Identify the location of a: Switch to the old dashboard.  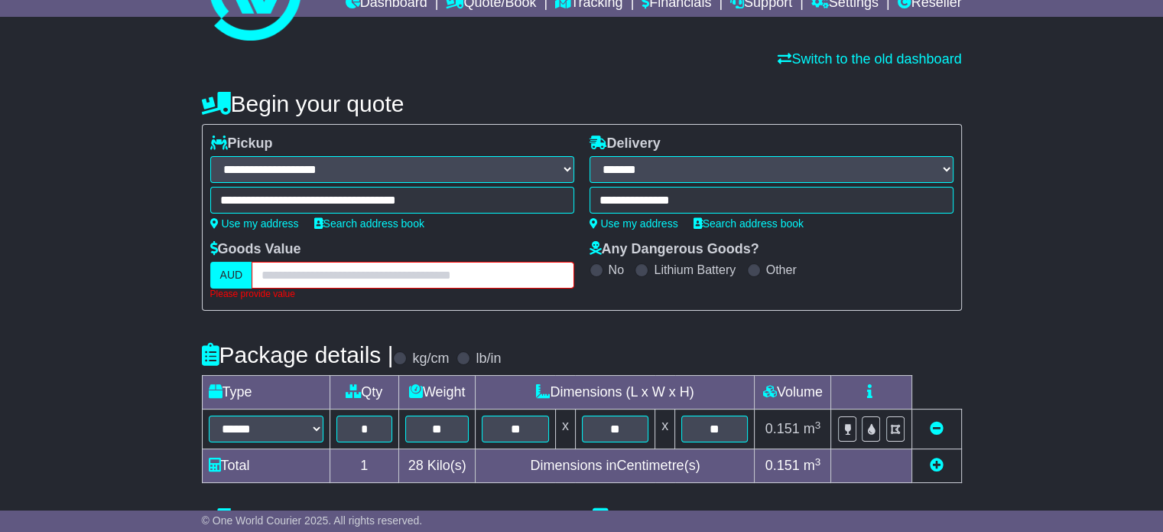
(870, 59).